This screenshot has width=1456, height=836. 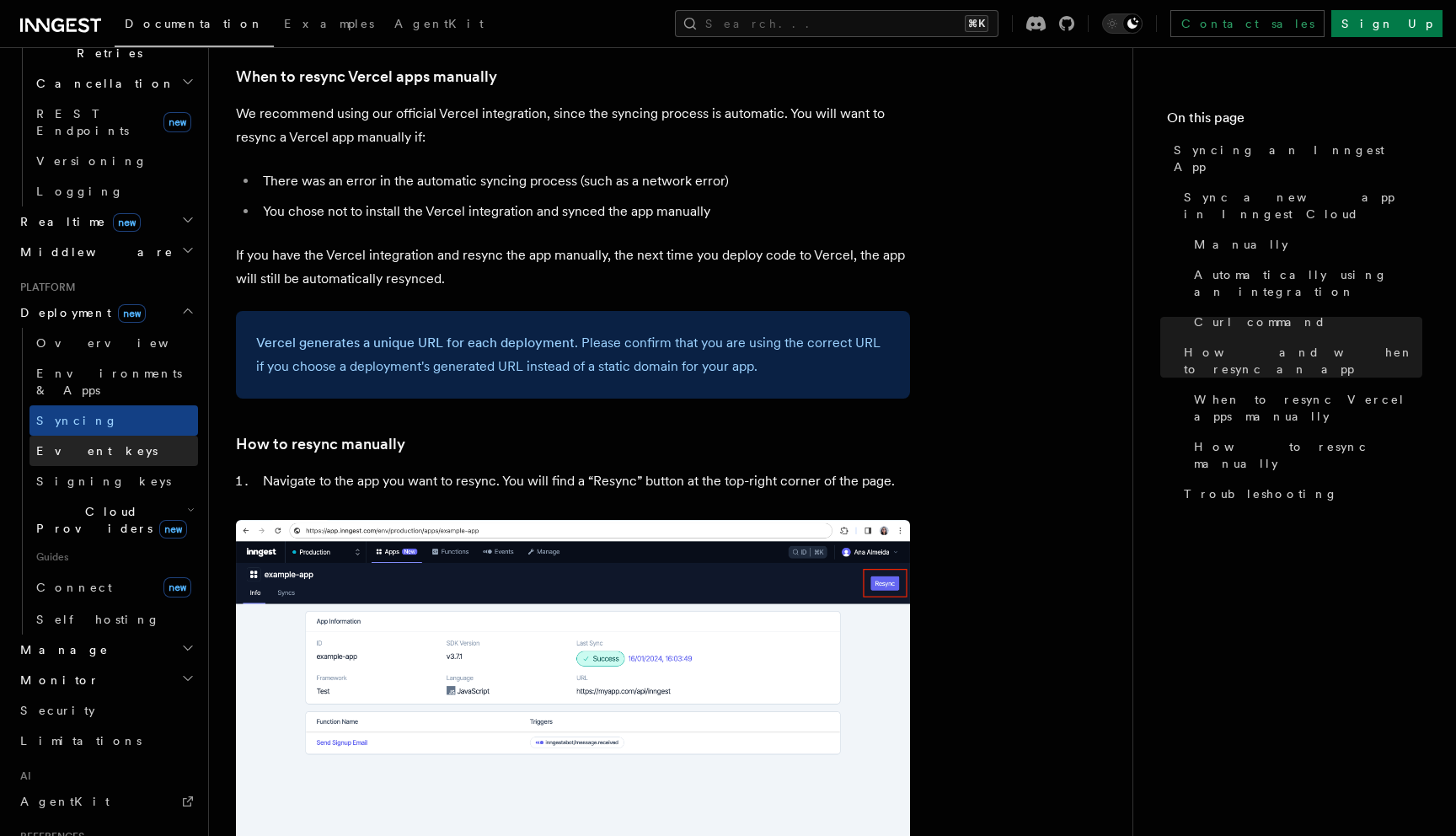 What do you see at coordinates (114, 192) in the screenshot?
I see `a: Logging` at bounding box center [114, 192].